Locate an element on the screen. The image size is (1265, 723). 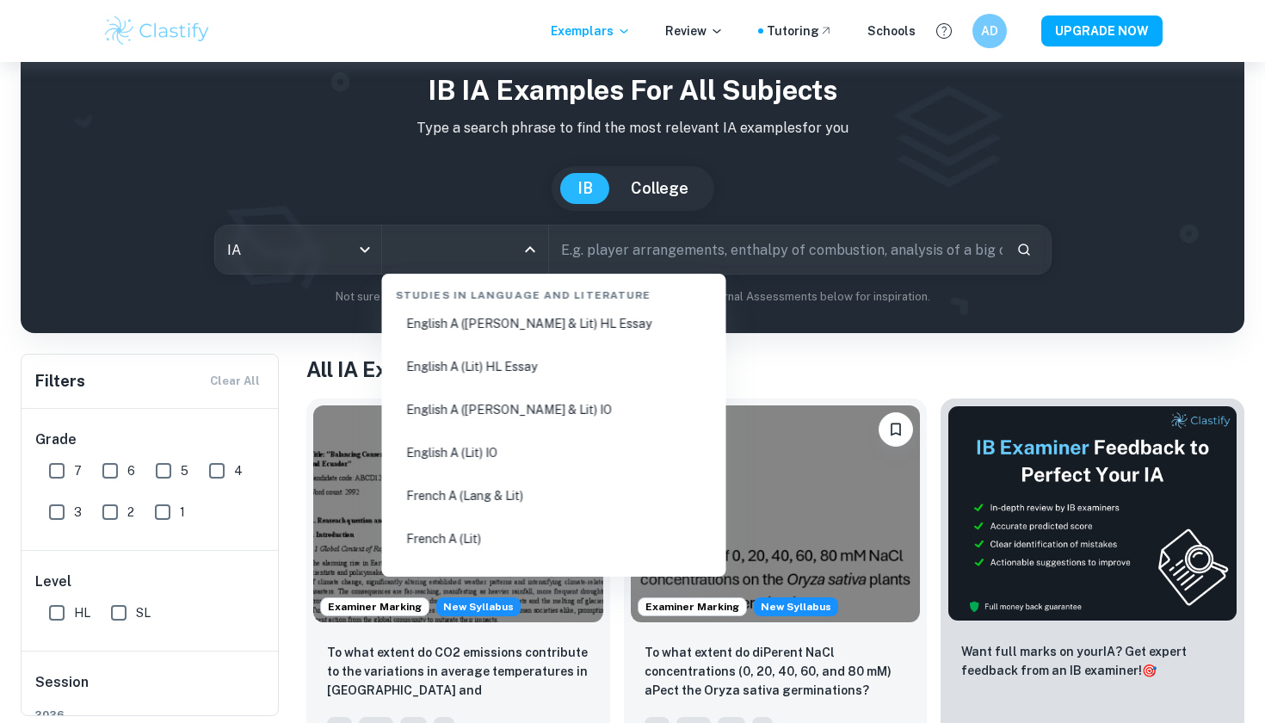
a: Schools is located at coordinates (892, 31).